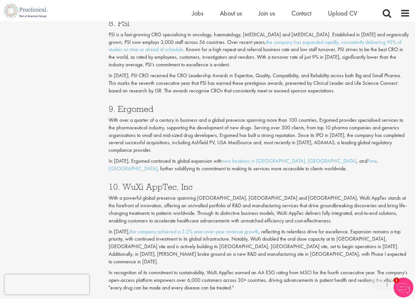  I want to click on a: Upload CV, so click(343, 13).